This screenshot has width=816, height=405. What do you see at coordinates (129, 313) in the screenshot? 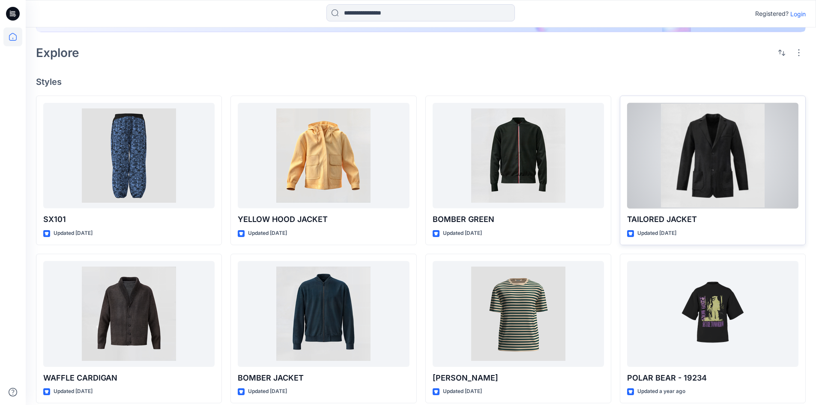
I see `a: WAFFLE CARDIGAN` at bounding box center [129, 313].